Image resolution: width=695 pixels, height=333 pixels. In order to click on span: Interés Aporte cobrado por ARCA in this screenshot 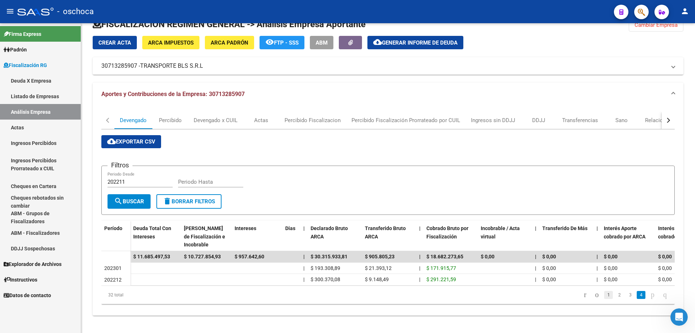, I will do `click(624, 232)`.